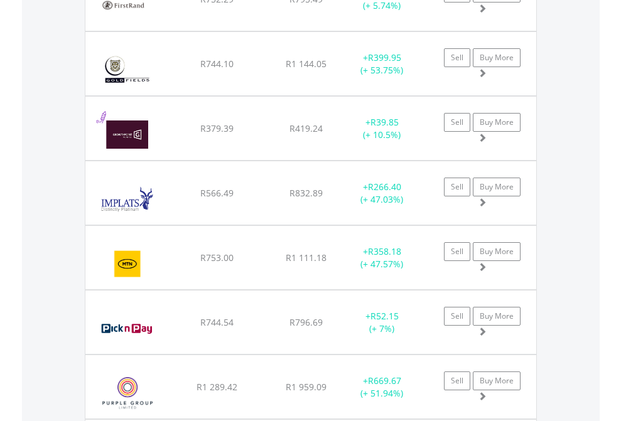  Describe the element at coordinates (127, 328) in the screenshot. I see `img: EQU.ZA.PIK.png` at that location.